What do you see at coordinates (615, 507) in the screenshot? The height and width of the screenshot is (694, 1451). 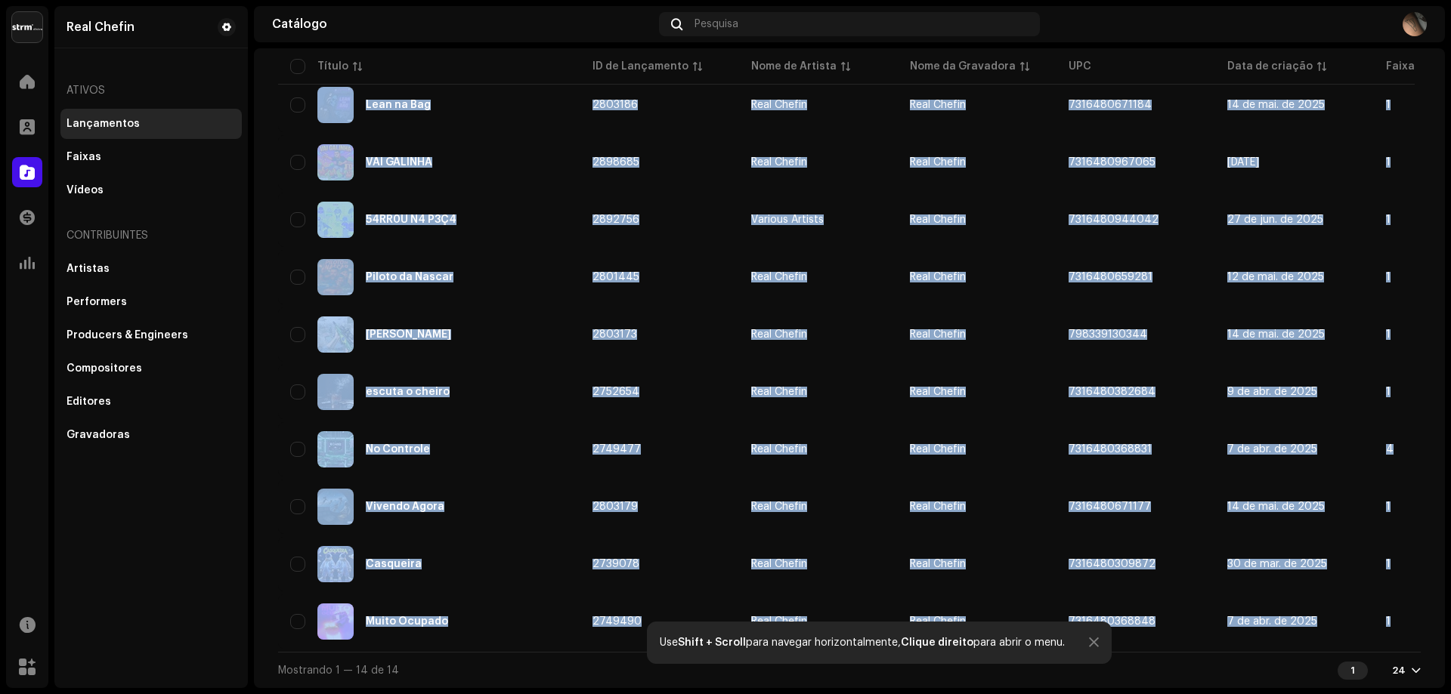 I see `span: 2803179` at bounding box center [615, 507].